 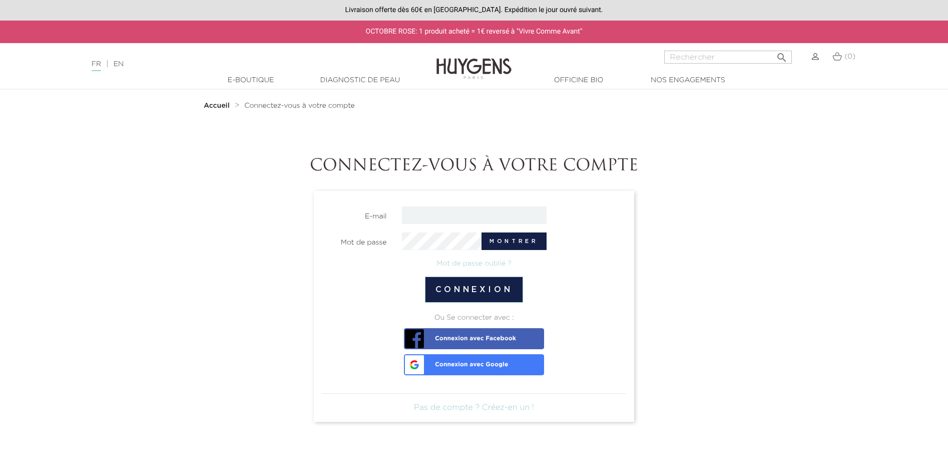 What do you see at coordinates (474, 408) in the screenshot?
I see `a: Pas de compte ? Créez-en un !` at bounding box center [474, 408].